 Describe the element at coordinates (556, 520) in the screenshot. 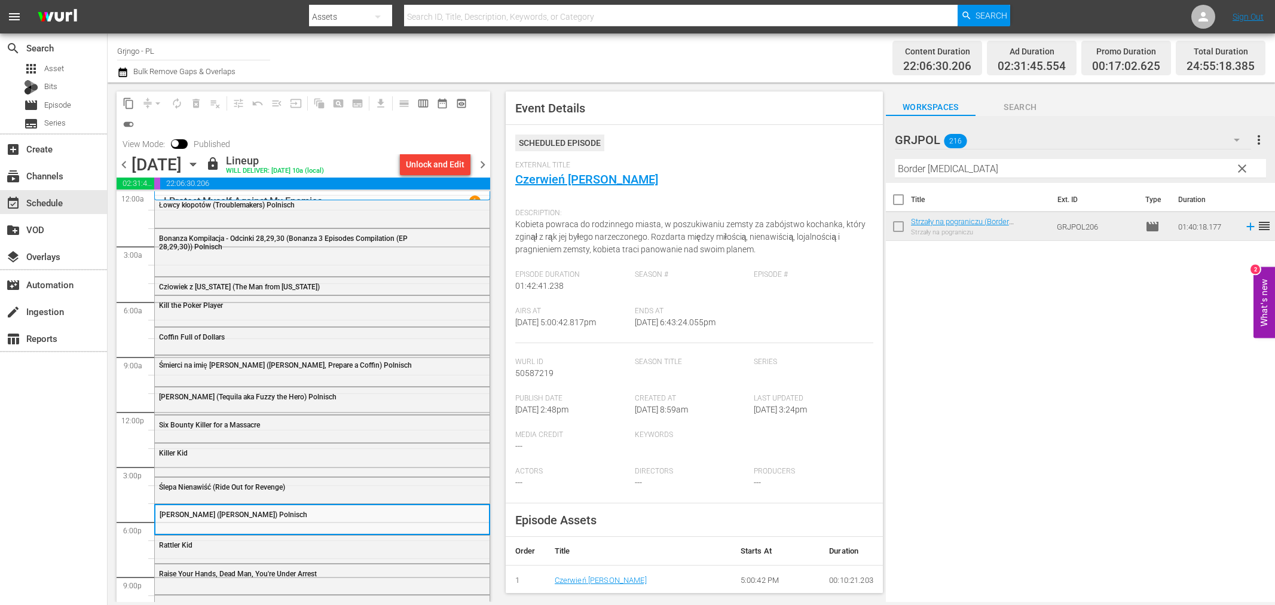

I see `span: Episode Assets` at that location.